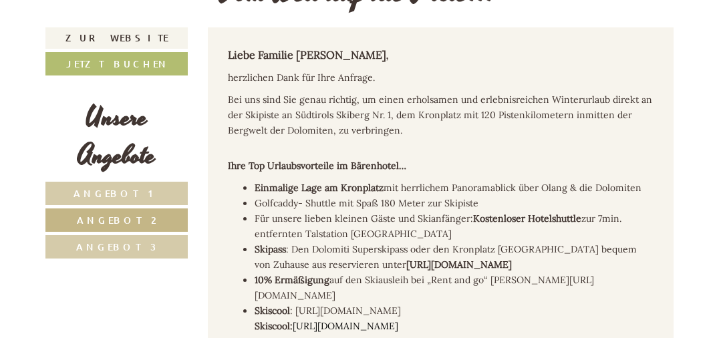  I want to click on a: Zur Website, so click(116, 38).